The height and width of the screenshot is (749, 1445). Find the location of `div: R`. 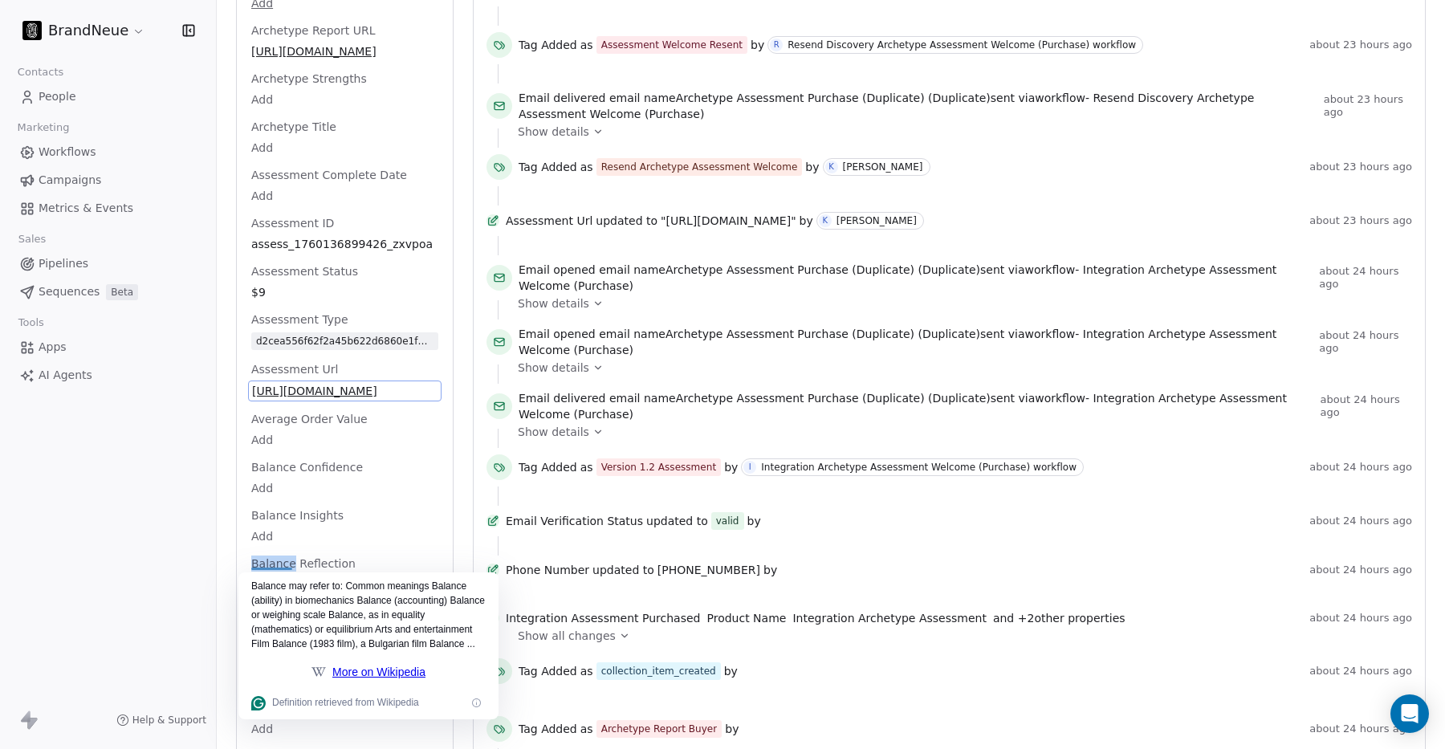

div: R is located at coordinates (777, 45).